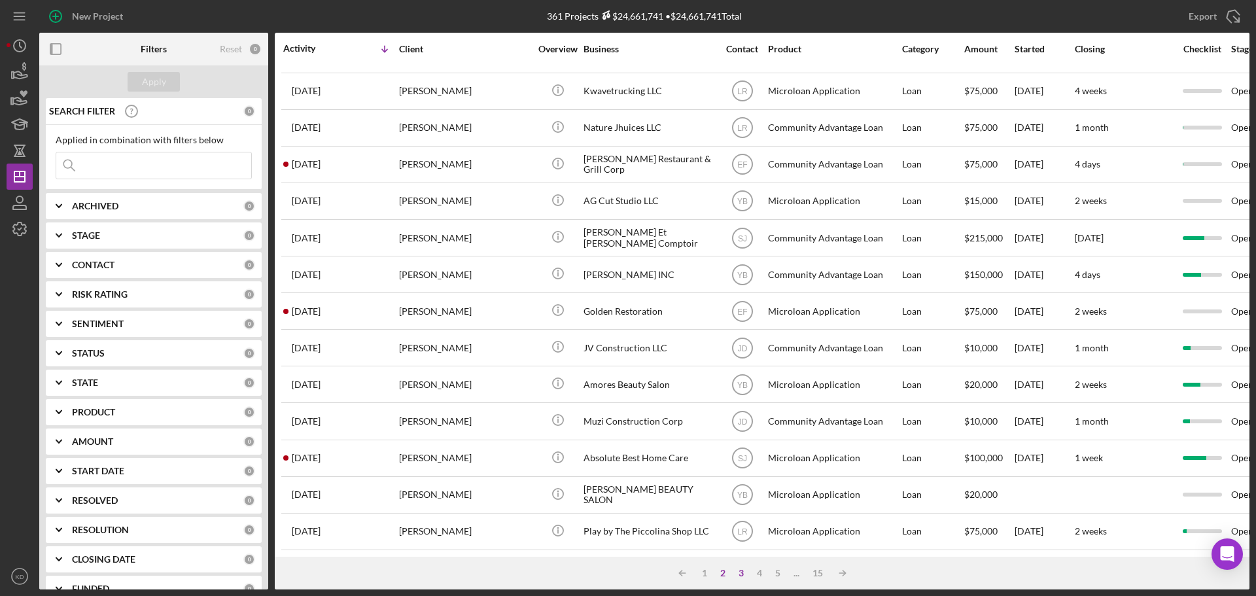 The width and height of the screenshot is (1256, 596). What do you see at coordinates (90, 589) in the screenshot?
I see `b: FUNDED` at bounding box center [90, 589].